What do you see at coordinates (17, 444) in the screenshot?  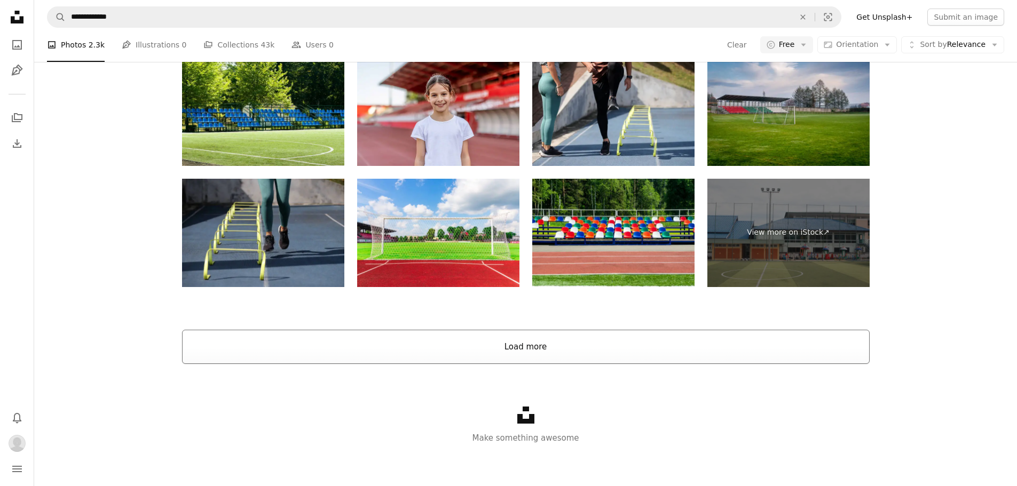 I see `img: Avatar of user Augustin Bartlett` at bounding box center [17, 444].